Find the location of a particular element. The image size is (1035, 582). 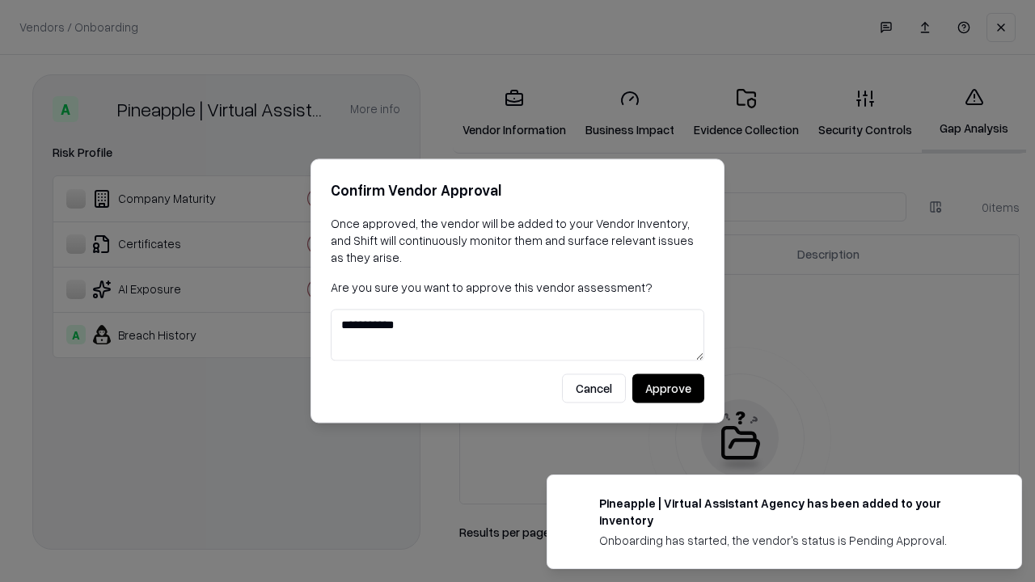

p: Once approved, the vendor will be added to your Vendor Inventory, and Shift will continuously mon... is located at coordinates (517, 240).